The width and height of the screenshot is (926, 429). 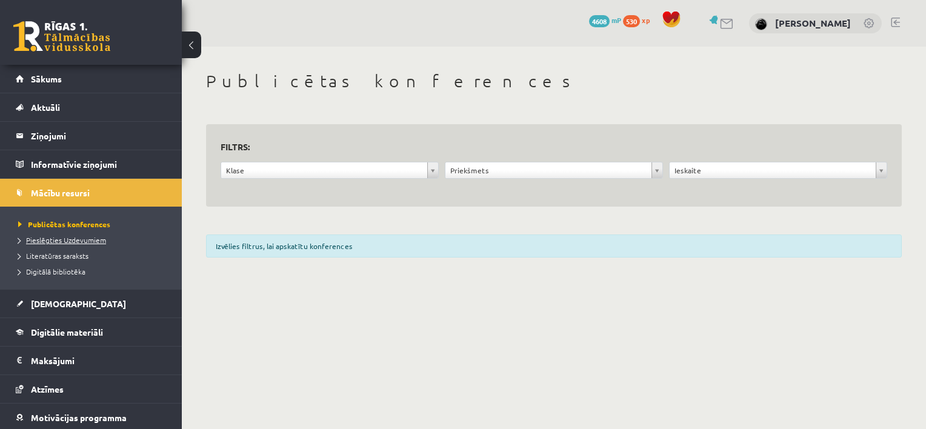 What do you see at coordinates (330, 170) in the screenshot?
I see `a: Klase` at bounding box center [330, 170].